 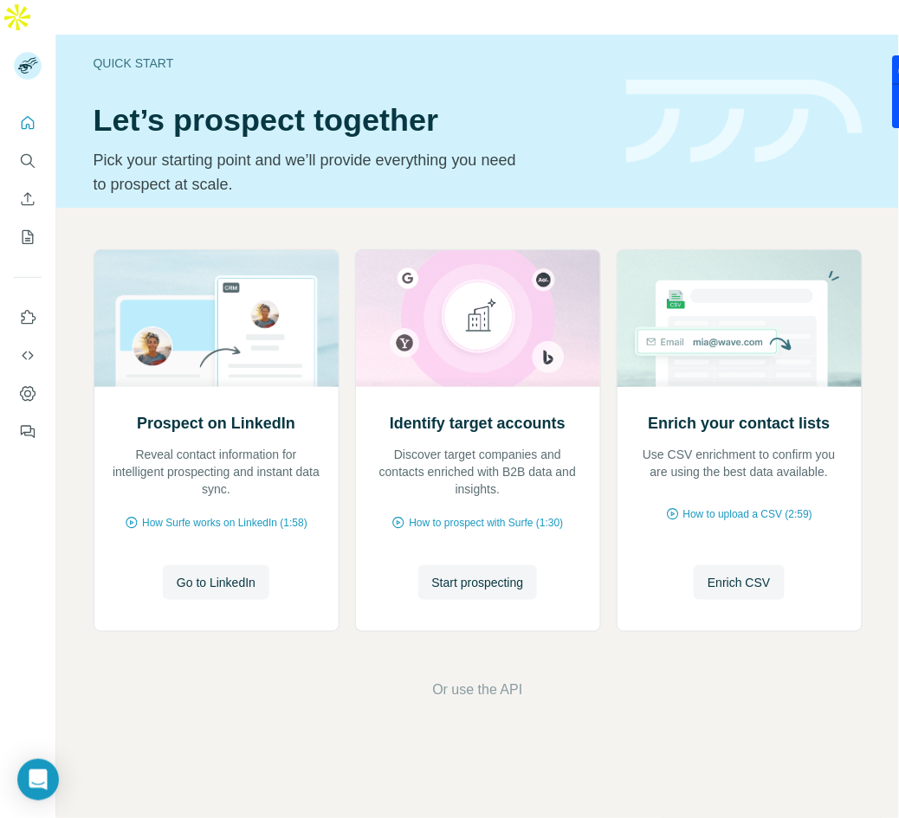 What do you see at coordinates (747, 514) in the screenshot?
I see `span: How to upload a CSV (2:59)` at bounding box center [747, 514].